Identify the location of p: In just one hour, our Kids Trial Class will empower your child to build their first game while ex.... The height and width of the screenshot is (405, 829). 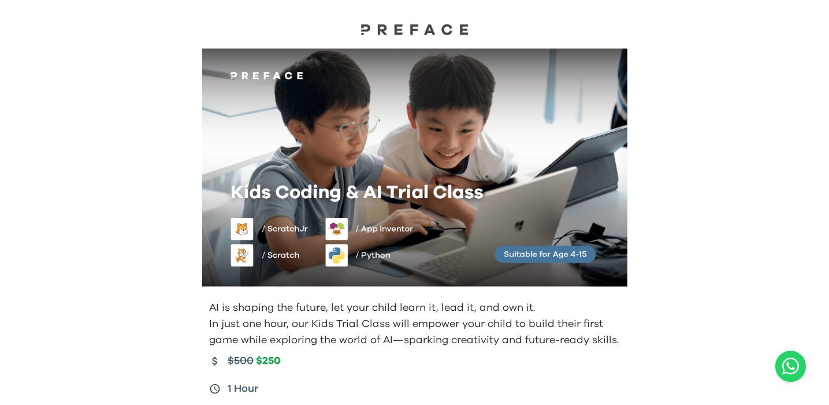
(416, 332).